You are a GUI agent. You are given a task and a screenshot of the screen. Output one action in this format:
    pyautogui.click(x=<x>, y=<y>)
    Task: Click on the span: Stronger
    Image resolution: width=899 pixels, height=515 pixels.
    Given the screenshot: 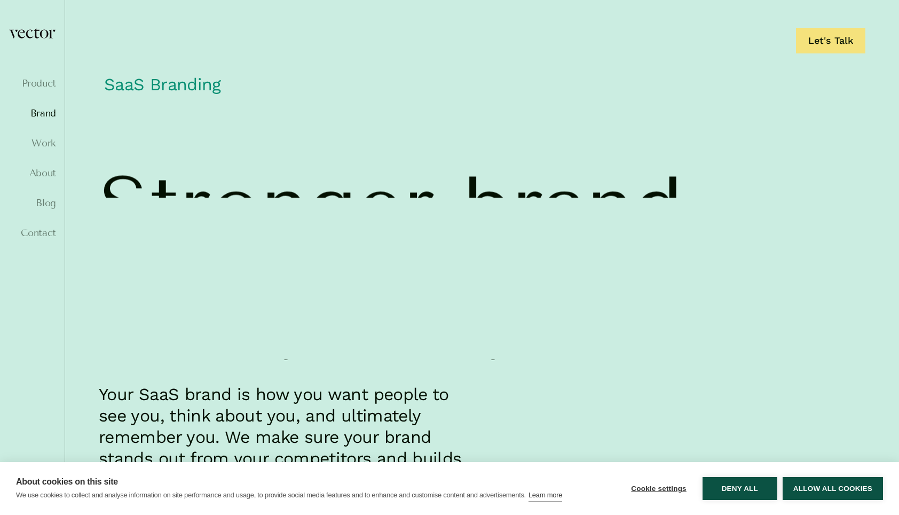 What is the action you would take?
    pyautogui.click(x=266, y=206)
    